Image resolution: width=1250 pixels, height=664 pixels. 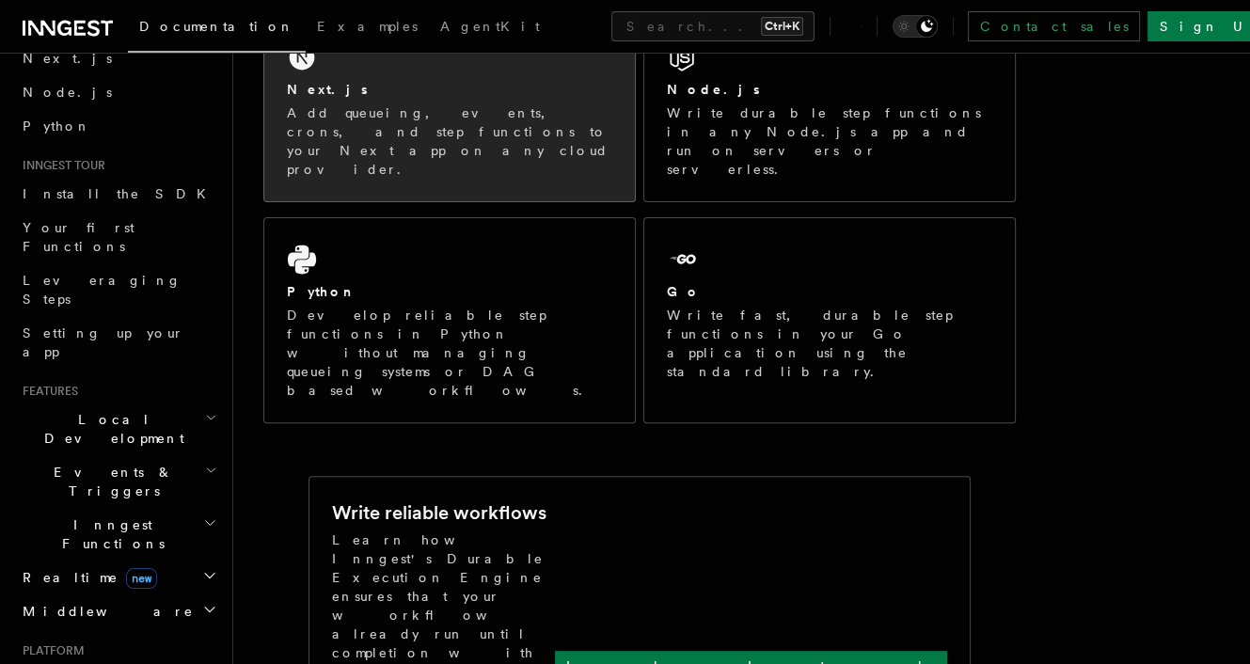 What do you see at coordinates (118, 92) in the screenshot?
I see `a: Node.js` at bounding box center [118, 92].